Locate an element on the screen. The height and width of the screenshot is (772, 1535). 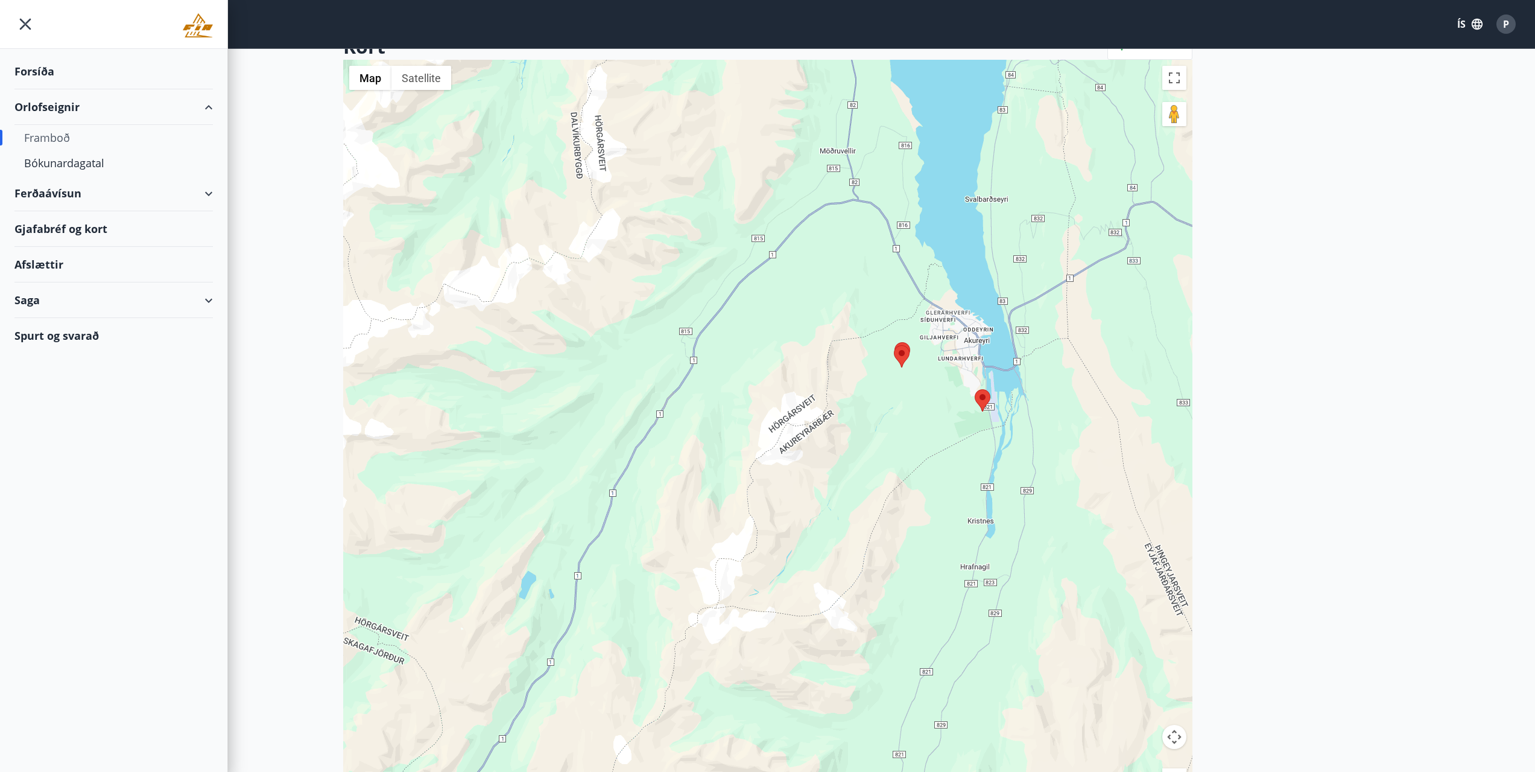
div: Bókunardagatal is located at coordinates (113, 163).